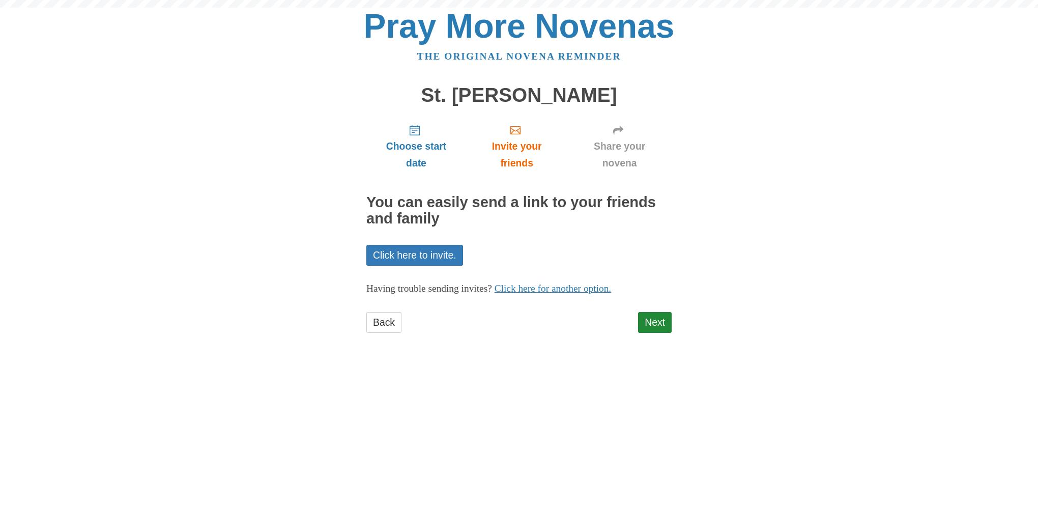 The image size is (1038, 507). I want to click on a: Invite your friends, so click(517, 146).